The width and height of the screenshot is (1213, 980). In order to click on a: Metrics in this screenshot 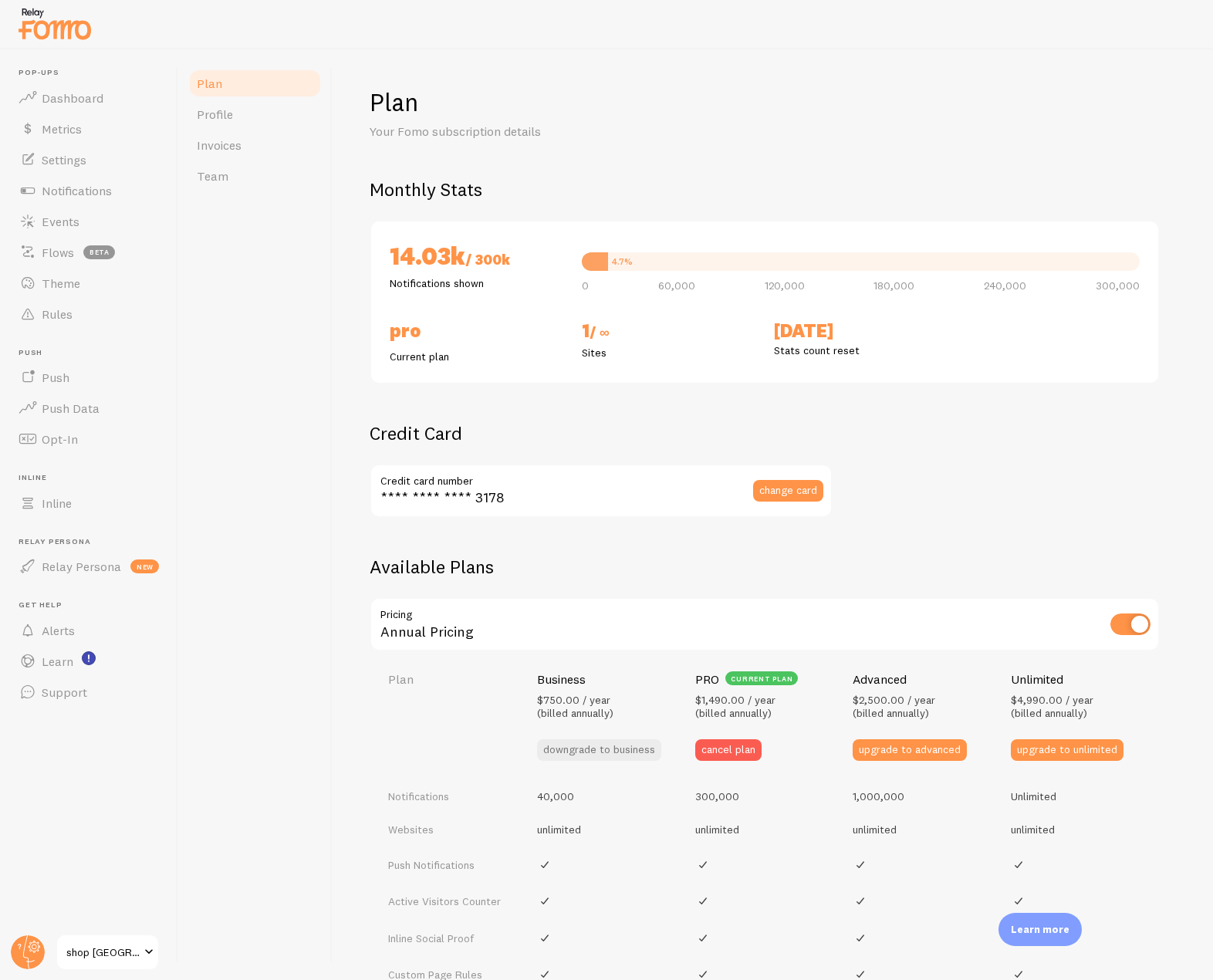, I will do `click(89, 129)`.